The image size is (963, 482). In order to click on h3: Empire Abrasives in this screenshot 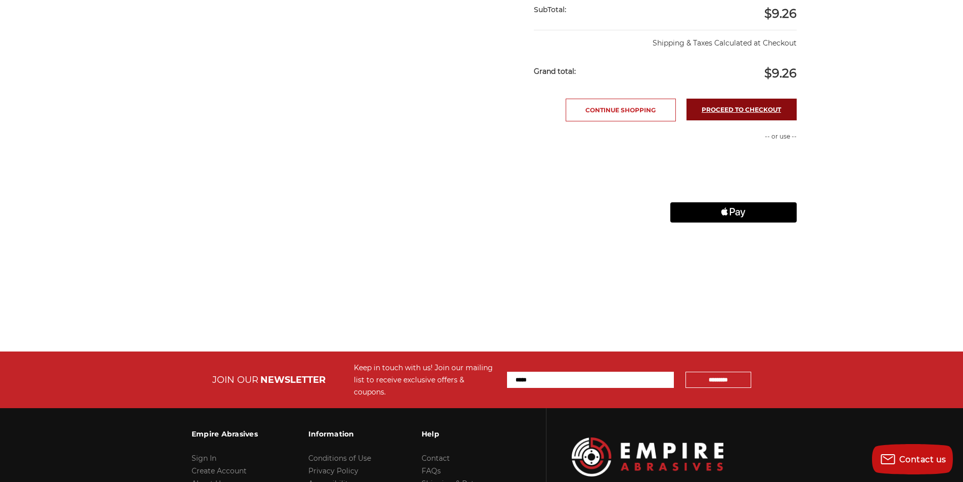, I will do `click(224, 434)`.